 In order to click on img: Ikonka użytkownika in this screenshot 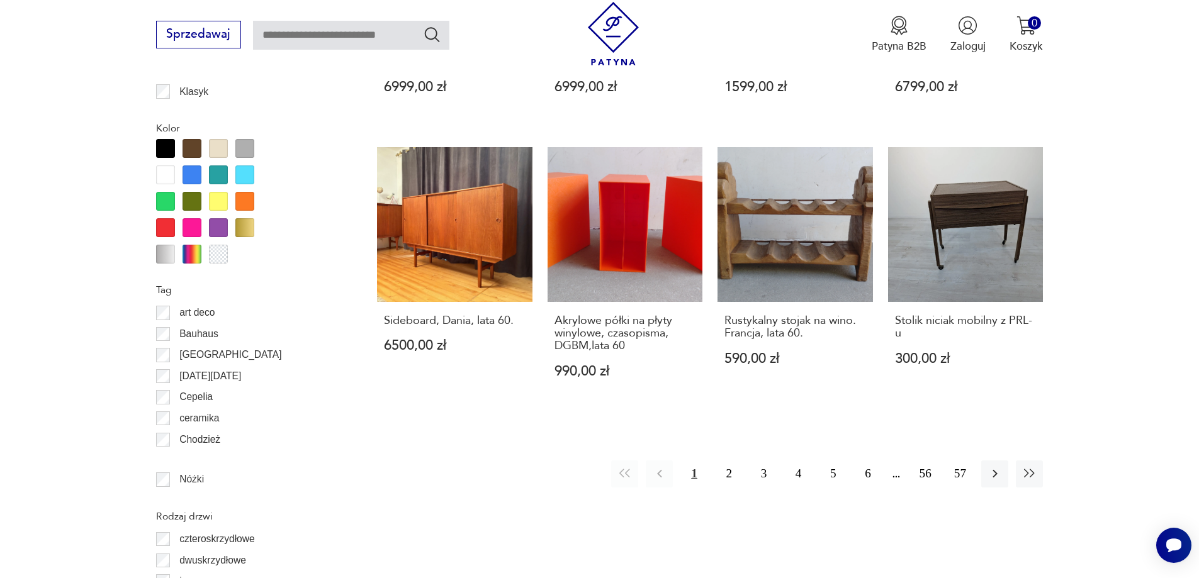, I will do `click(967, 25)`.